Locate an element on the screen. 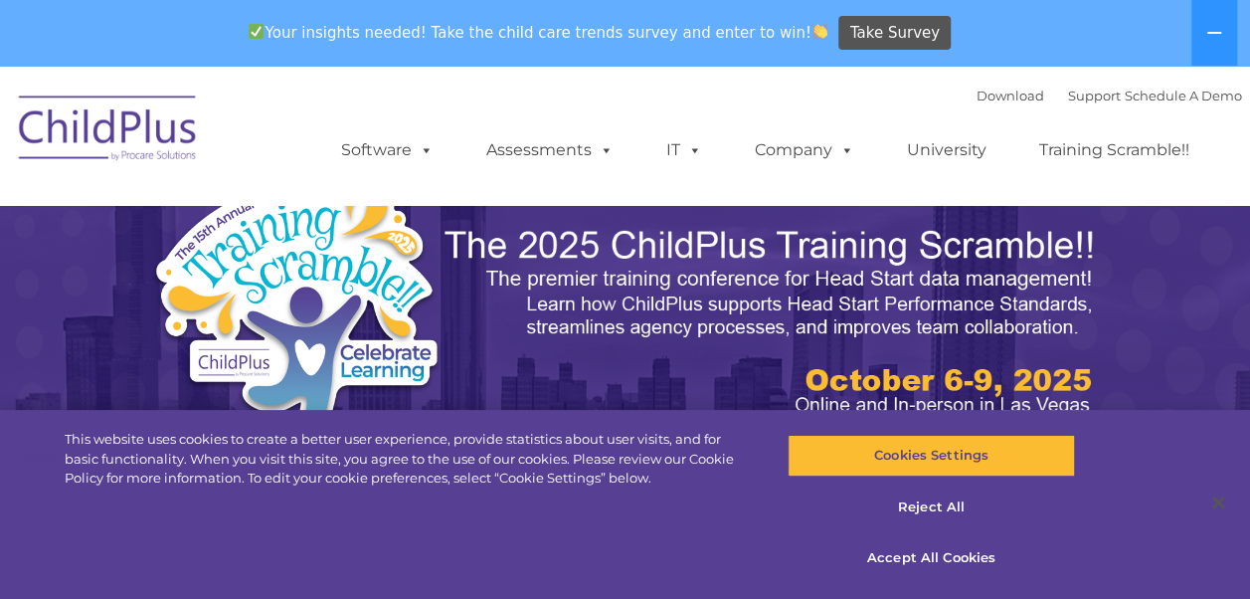 This screenshot has height=599, width=1250. a: Take Survey is located at coordinates (894, 33).